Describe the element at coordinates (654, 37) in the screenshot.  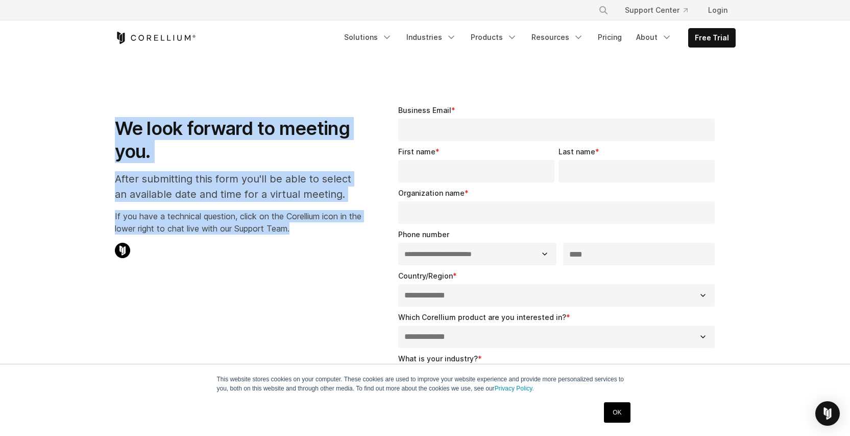
I see `a: About` at that location.